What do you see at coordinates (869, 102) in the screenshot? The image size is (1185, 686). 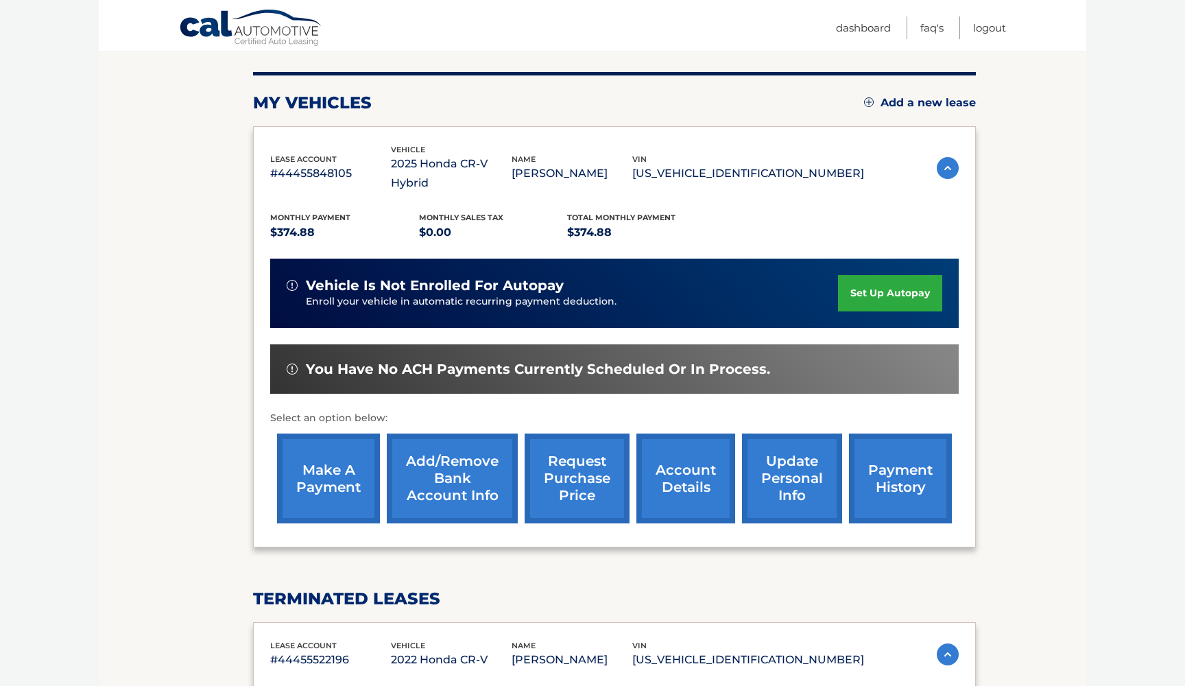 I see `img: add.svg` at bounding box center [869, 102].